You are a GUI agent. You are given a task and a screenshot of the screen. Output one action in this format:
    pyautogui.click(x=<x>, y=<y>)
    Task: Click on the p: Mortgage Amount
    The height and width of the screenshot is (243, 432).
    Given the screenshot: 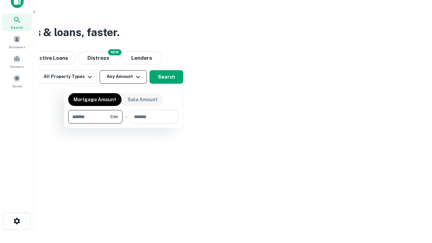 What is the action you would take?
    pyautogui.click(x=95, y=100)
    